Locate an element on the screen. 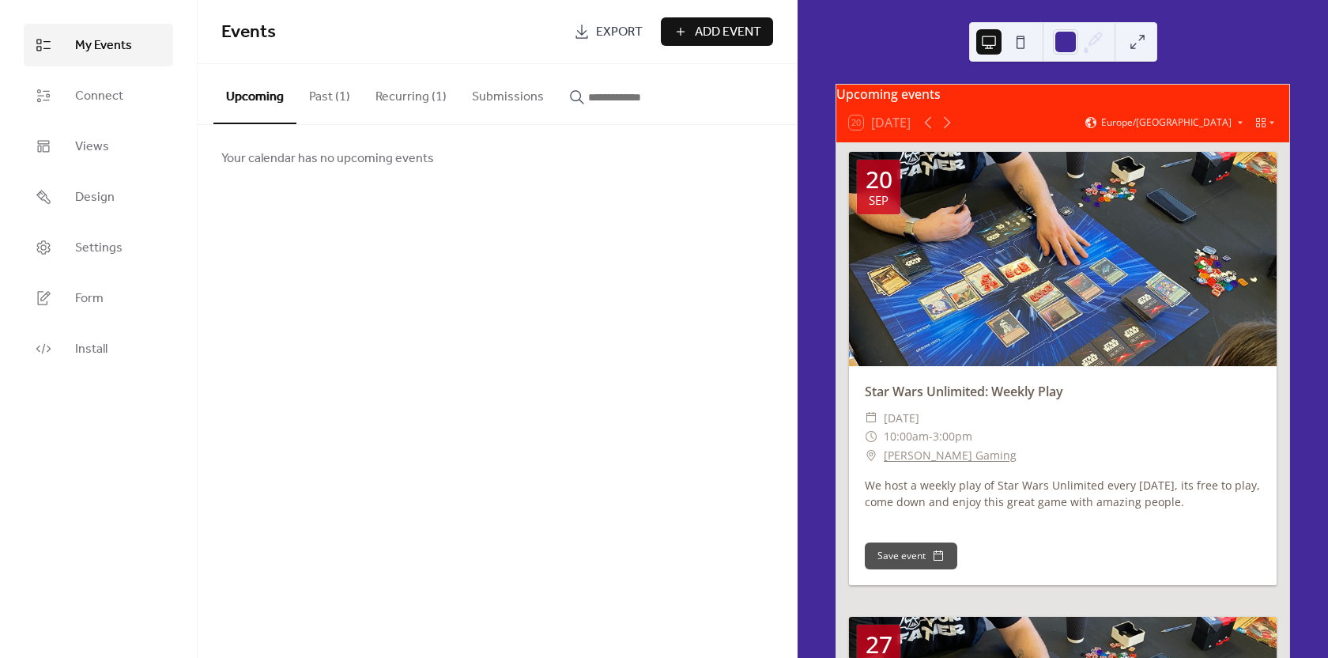 Image resolution: width=1328 pixels, height=658 pixels. span: 3:00pm is located at coordinates (953, 436).